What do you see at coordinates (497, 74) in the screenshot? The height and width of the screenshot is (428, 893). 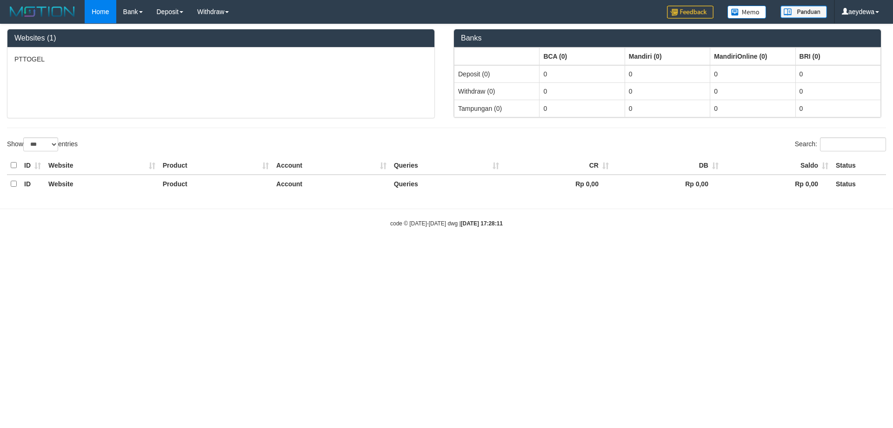 I see `td: Deposit (0)` at bounding box center [497, 74].